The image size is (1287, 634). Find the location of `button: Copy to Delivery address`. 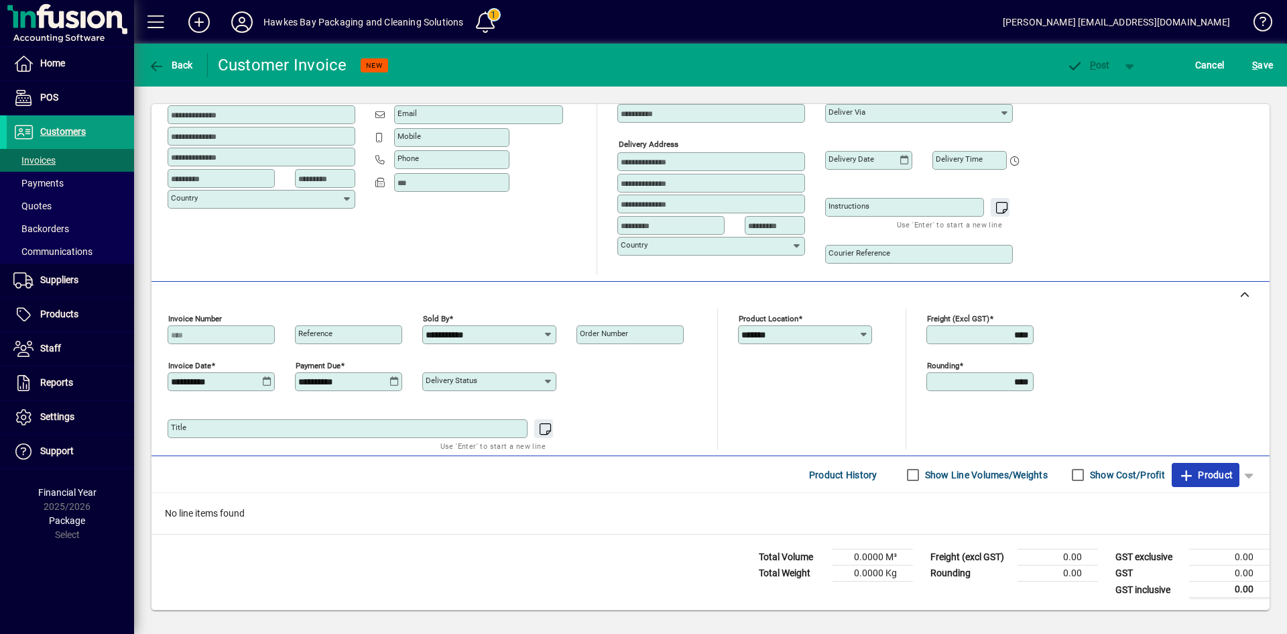

button: Copy to Delivery address is located at coordinates (348, 93).